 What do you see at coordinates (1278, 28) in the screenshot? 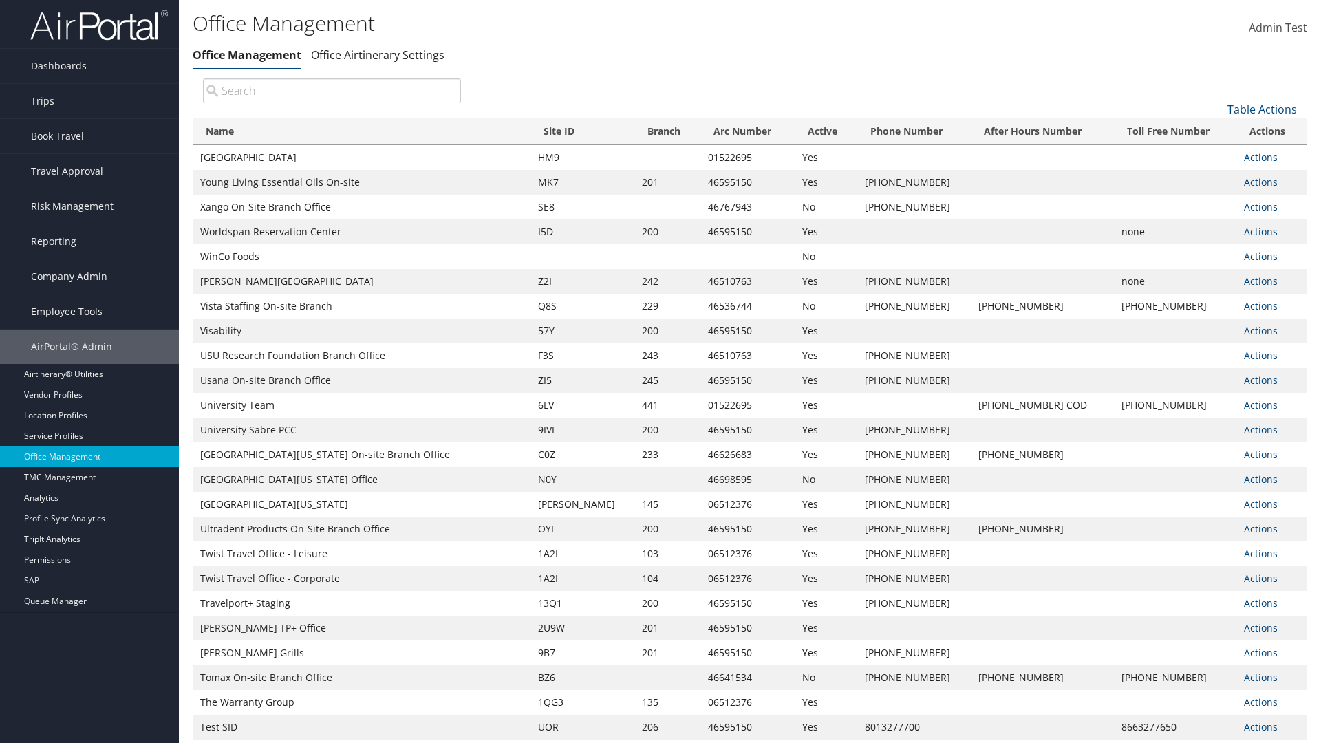
I see `a: Admin Test` at bounding box center [1278, 28].